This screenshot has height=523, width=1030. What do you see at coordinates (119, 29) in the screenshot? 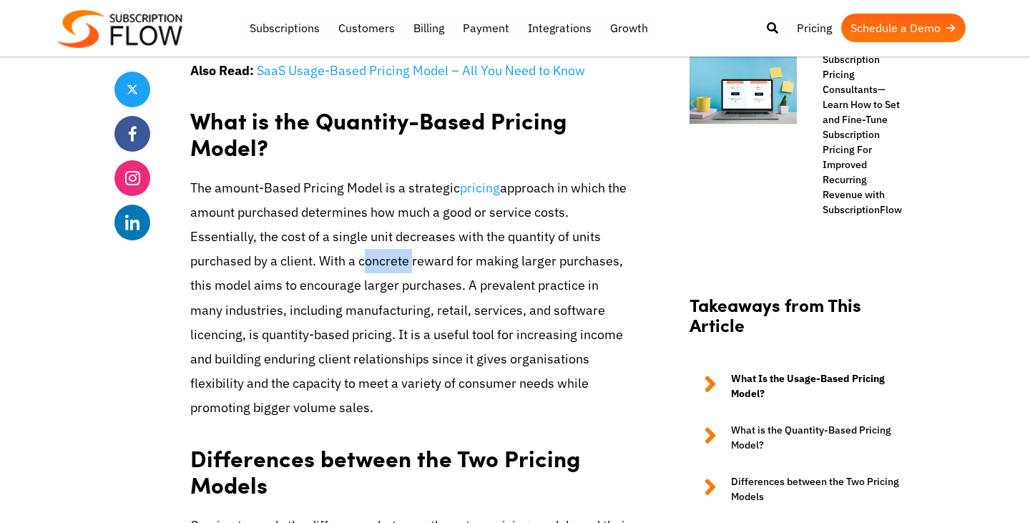
I see `img: Subscriptionflow` at bounding box center [119, 29].